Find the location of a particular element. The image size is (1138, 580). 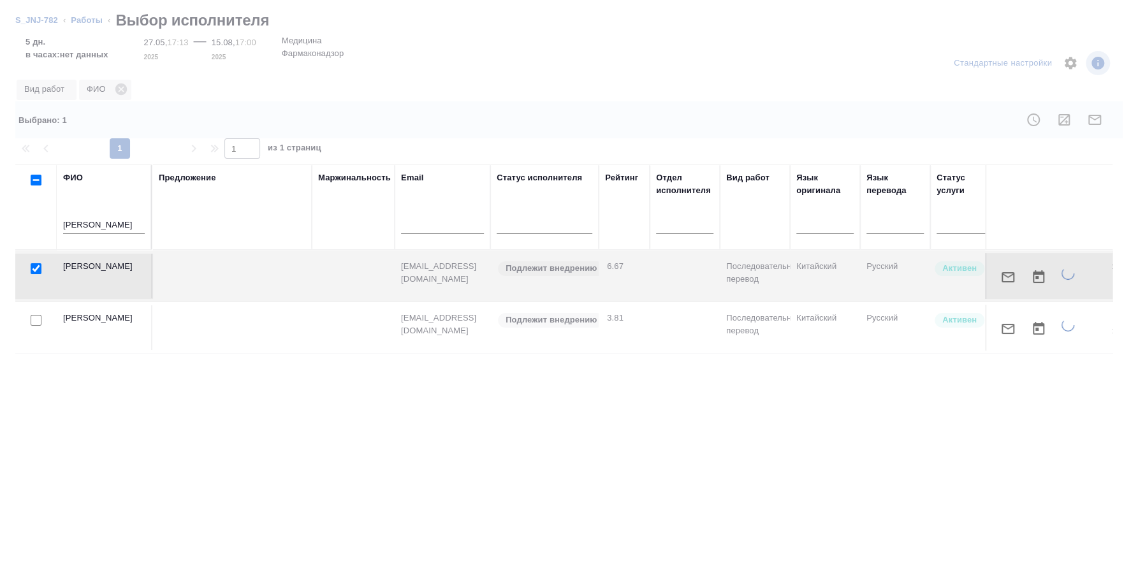

div: Email is located at coordinates (412, 178).